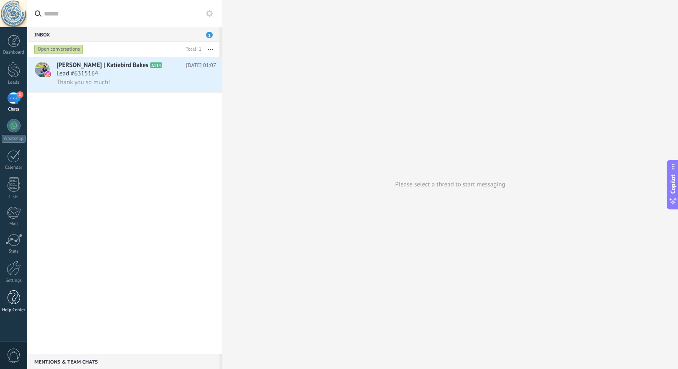 This screenshot has width=678, height=369. What do you see at coordinates (14, 109) in the screenshot?
I see `div: Chats` at bounding box center [14, 109].